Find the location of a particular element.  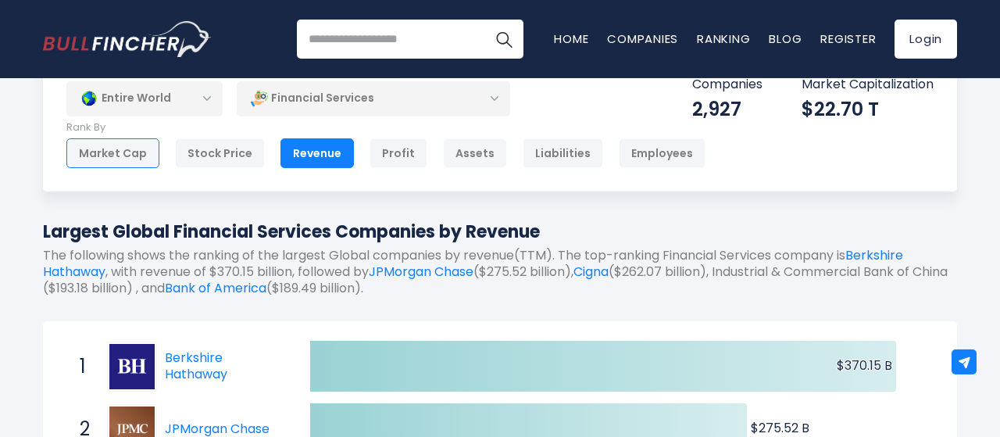

div: Assets is located at coordinates (475, 153).